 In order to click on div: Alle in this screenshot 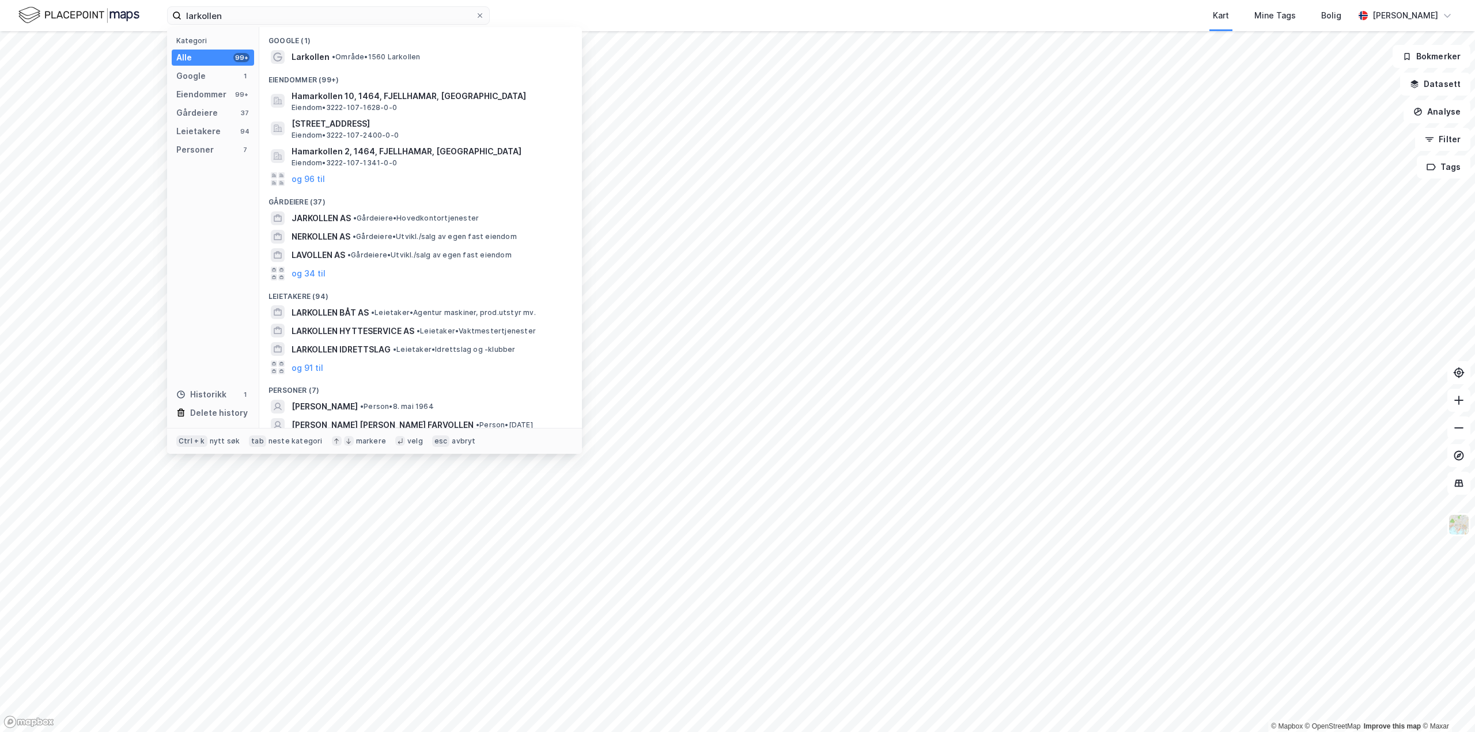, I will do `click(184, 58)`.